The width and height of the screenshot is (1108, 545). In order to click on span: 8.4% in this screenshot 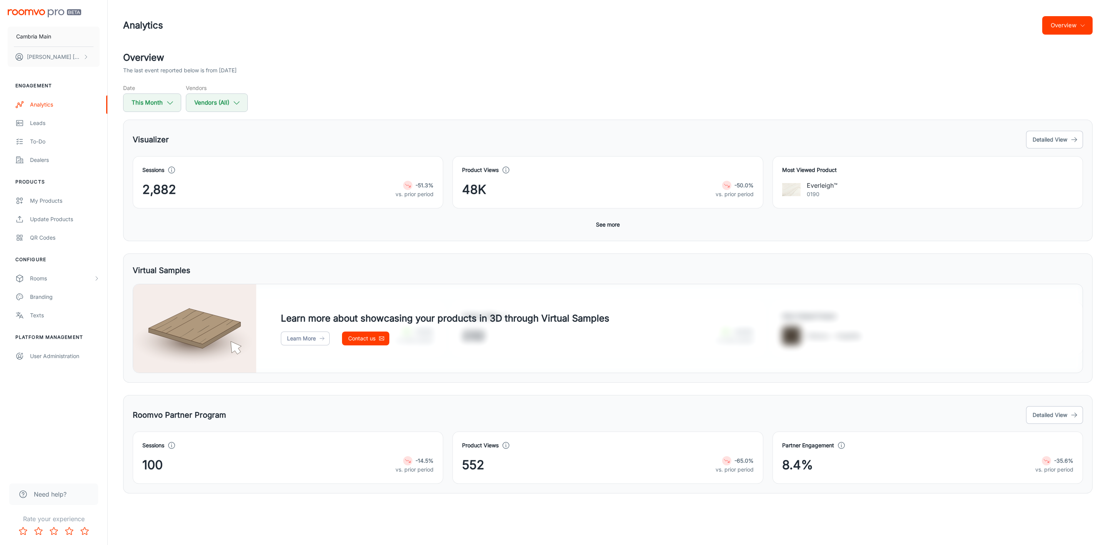, I will do `click(798, 465)`.